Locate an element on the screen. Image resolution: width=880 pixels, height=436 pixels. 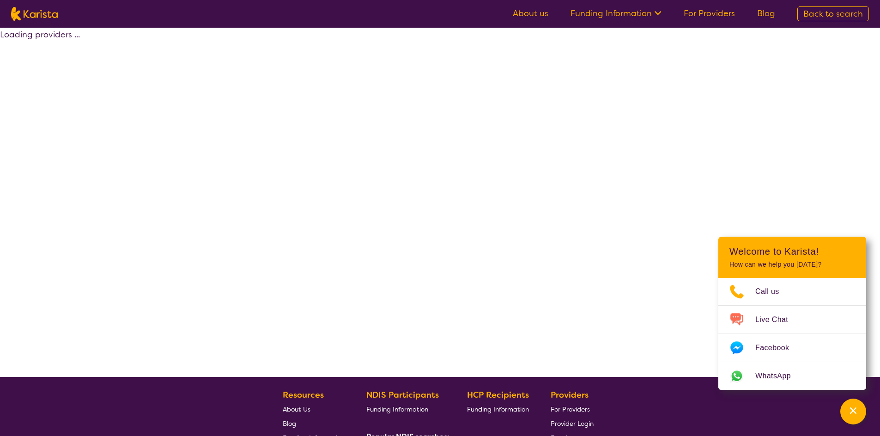
img: Karista logo is located at coordinates (34, 14).